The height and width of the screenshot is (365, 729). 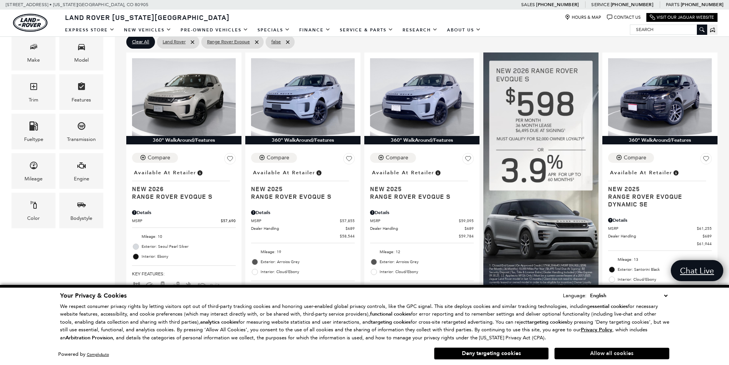 I want to click on span: Your Privacy & Cookies, so click(x=93, y=296).